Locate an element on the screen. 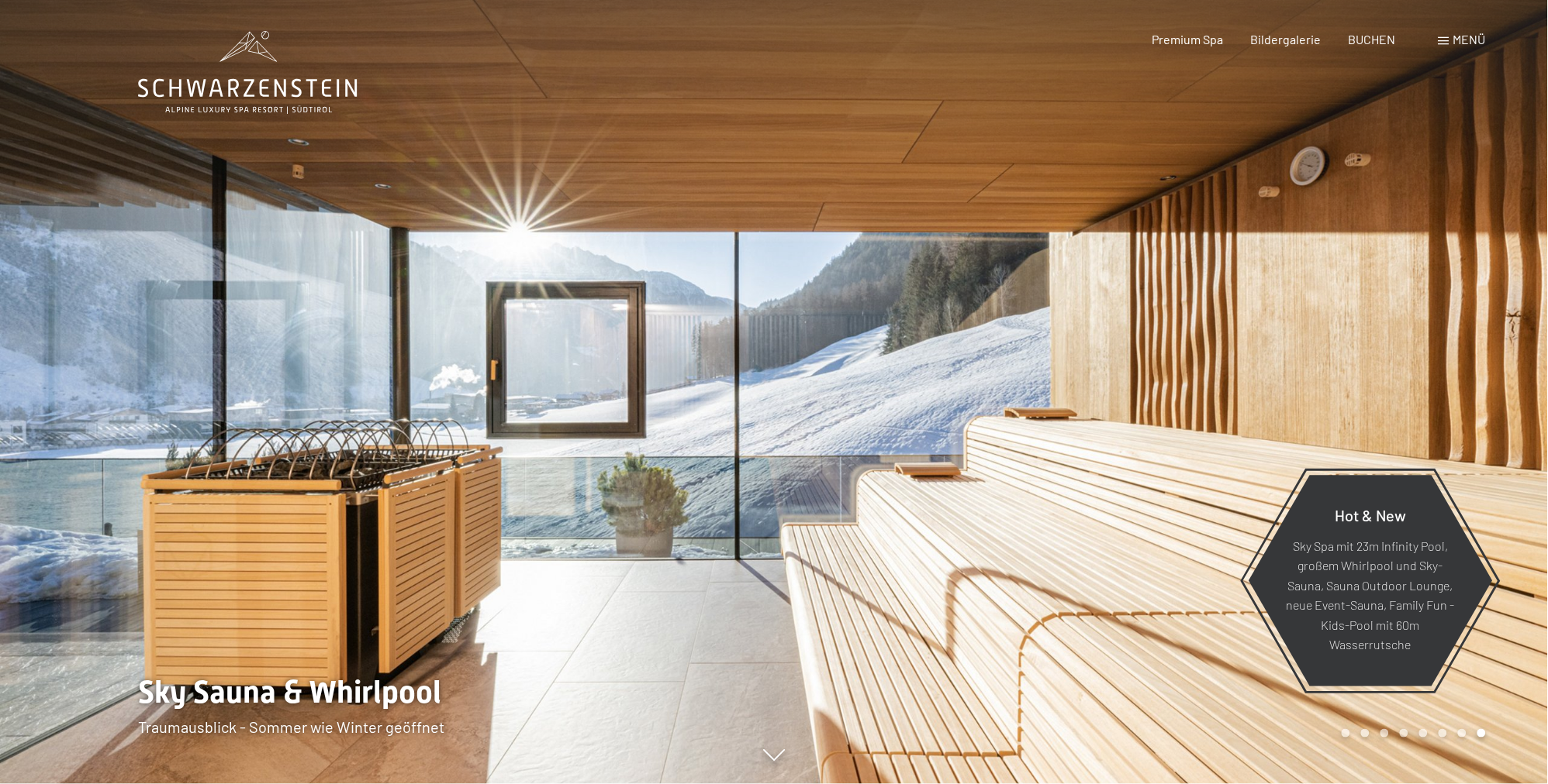 Image resolution: width=1548 pixels, height=784 pixels. div: Carousel Page 3 is located at coordinates (1384, 733).